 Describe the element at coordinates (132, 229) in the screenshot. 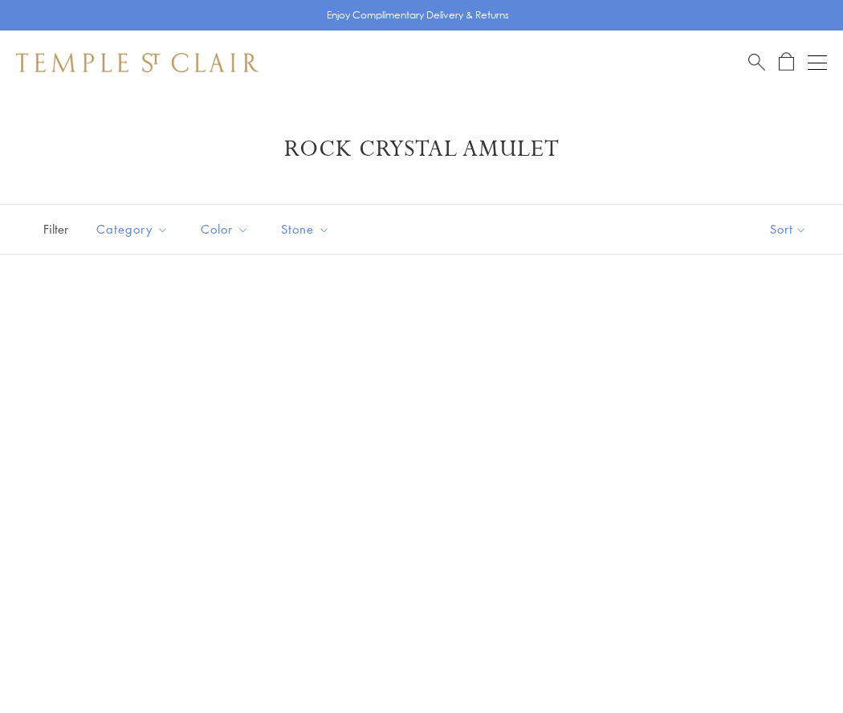

I see `button: Category` at that location.